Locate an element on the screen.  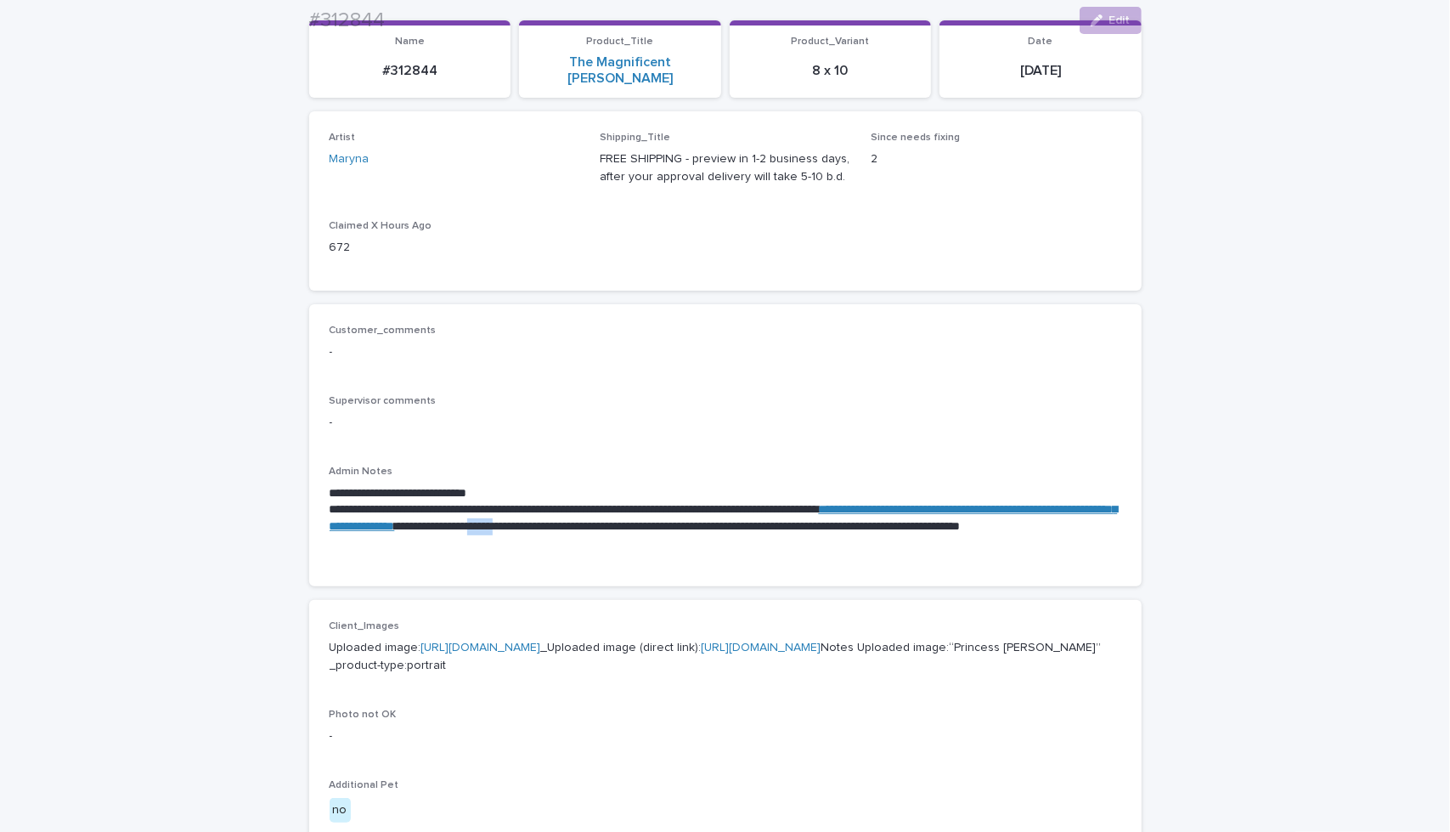
p: 672 is located at coordinates (455, 247).